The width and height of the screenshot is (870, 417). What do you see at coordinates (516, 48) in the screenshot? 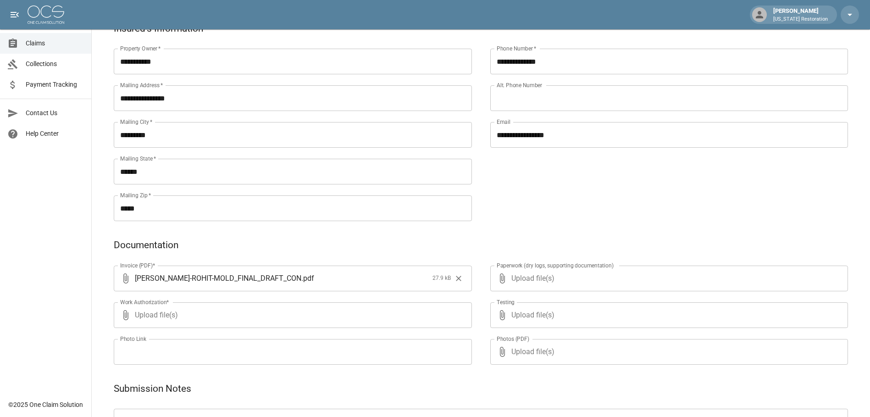
I see `label: Phone Number` at bounding box center [516, 48].